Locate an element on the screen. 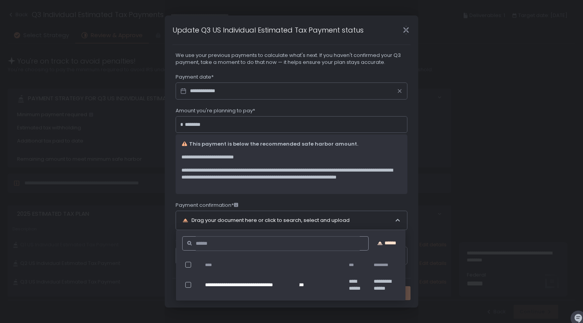 The image size is (583, 323). span: Amount you're planning to pay* is located at coordinates (215, 111).